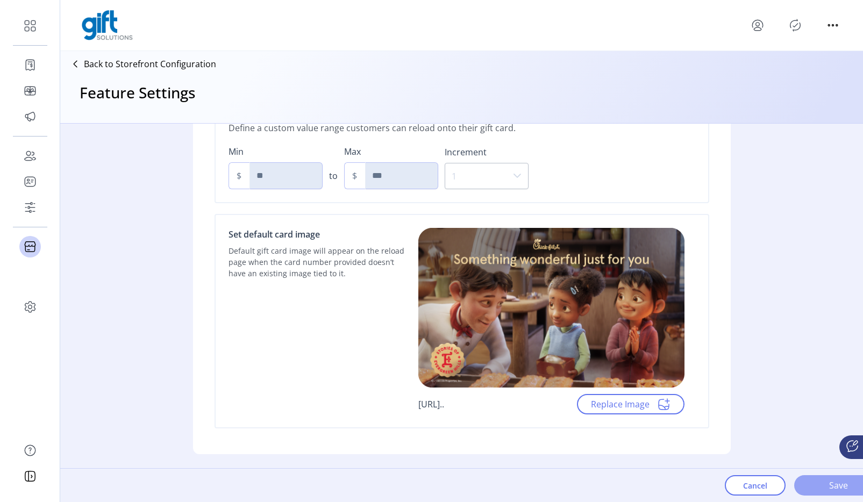  I want to click on p: Back to Storefront Configuration, so click(150, 64).